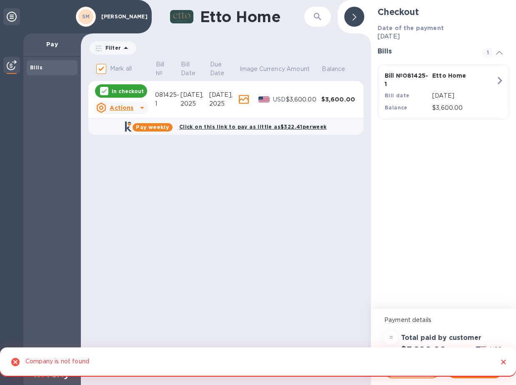 The height and width of the screenshot is (385, 516). What do you see at coordinates (168, 99) in the screenshot?
I see `div: 081425-1` at bounding box center [168, 99].